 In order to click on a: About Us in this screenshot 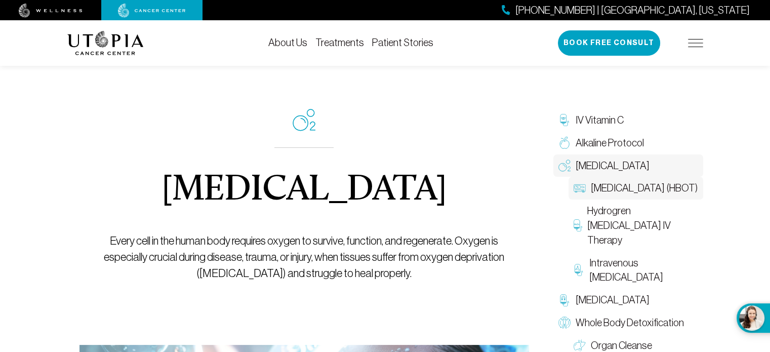, I will do `click(287, 43)`.